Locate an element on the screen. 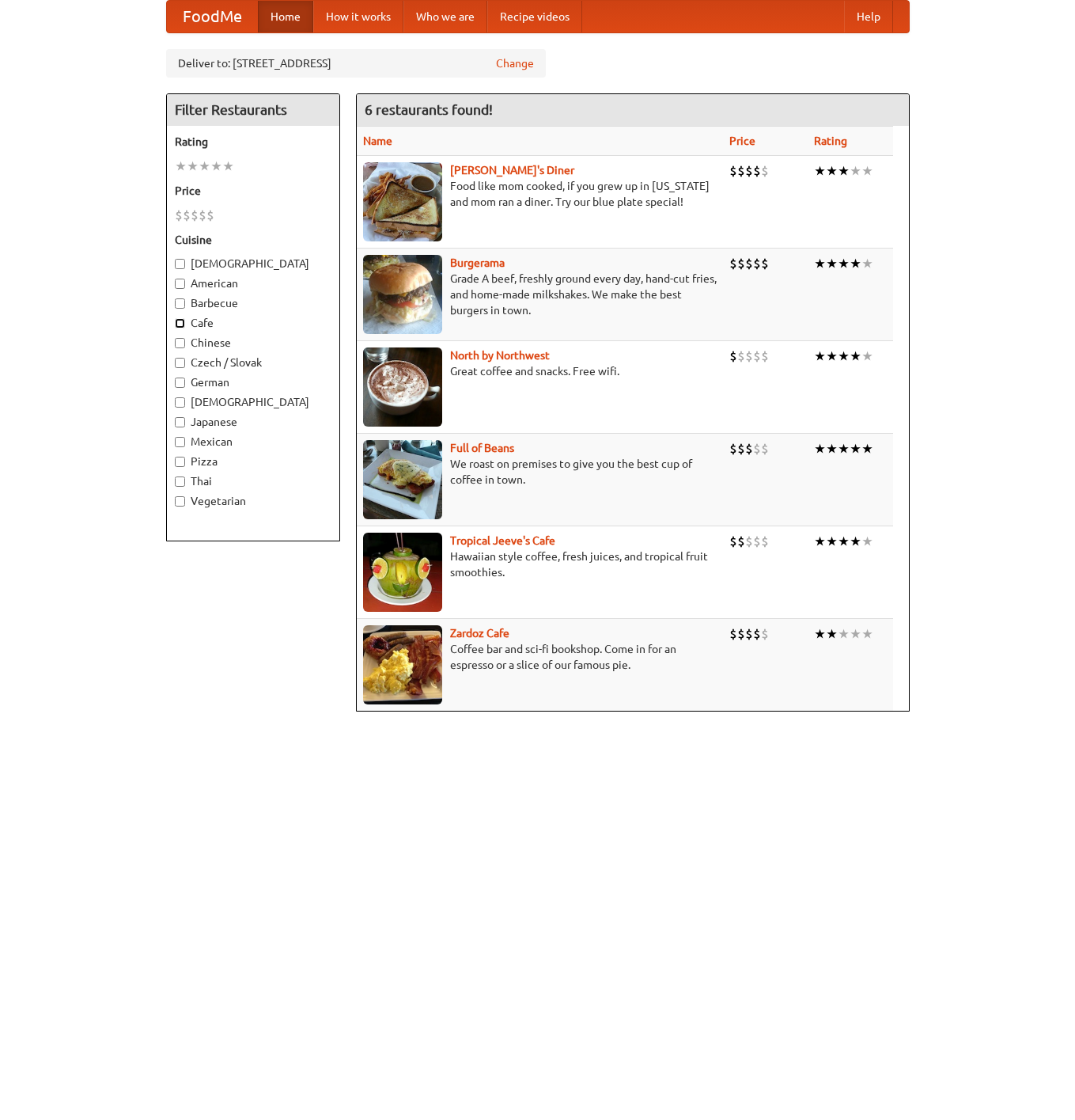 The image size is (1075, 1120). label: Mexican is located at coordinates (253, 442).